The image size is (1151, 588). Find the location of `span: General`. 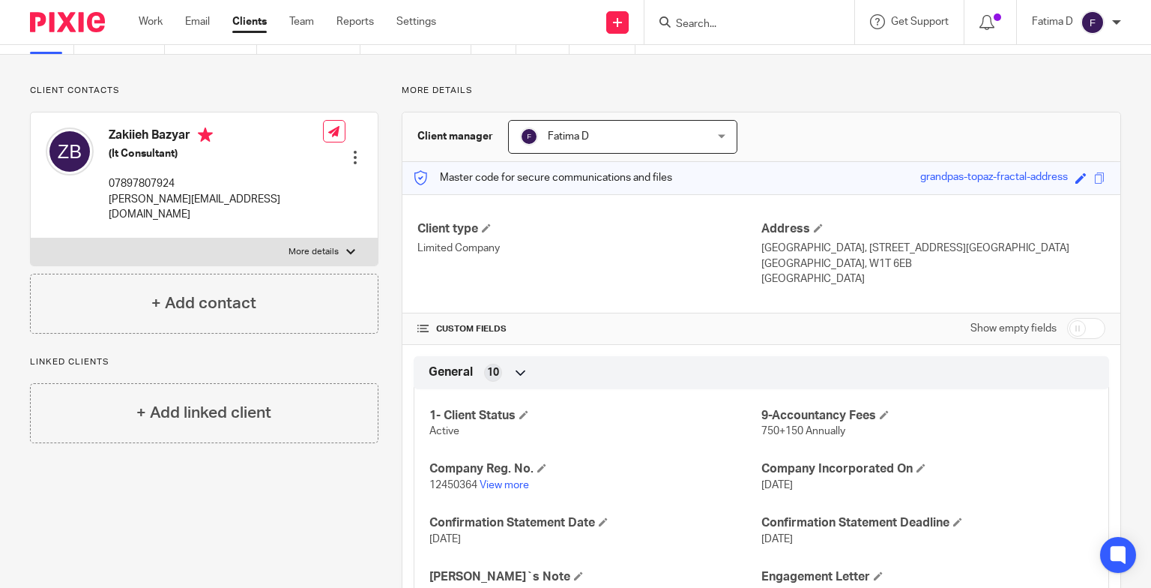

span: General is located at coordinates (451, 372).